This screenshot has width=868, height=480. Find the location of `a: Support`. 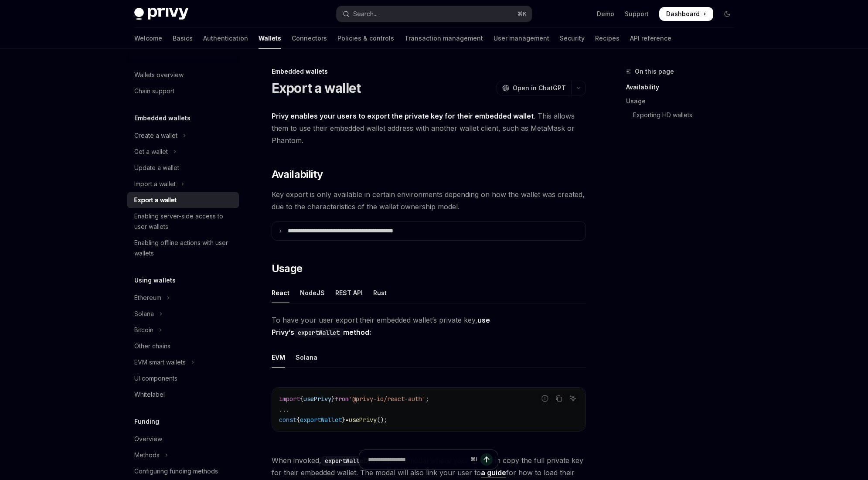

a: Support is located at coordinates (636, 14).